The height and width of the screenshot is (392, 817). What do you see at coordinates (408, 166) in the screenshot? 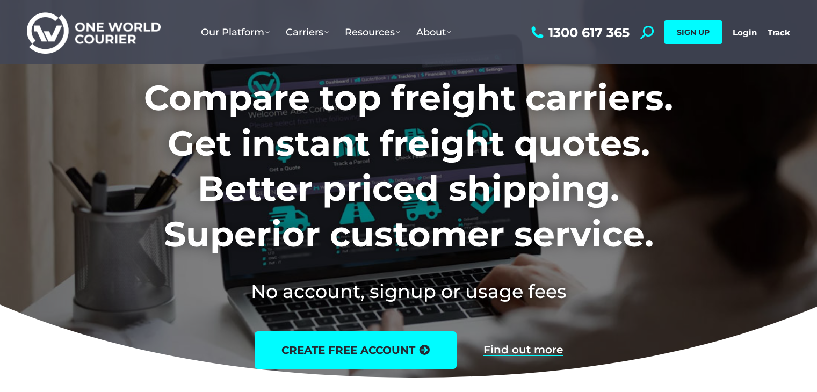
I see `h1: Compare top freight carriers. Get instant freight quotes. Better priced shipping. Superior custom...` at bounding box center [408, 166].